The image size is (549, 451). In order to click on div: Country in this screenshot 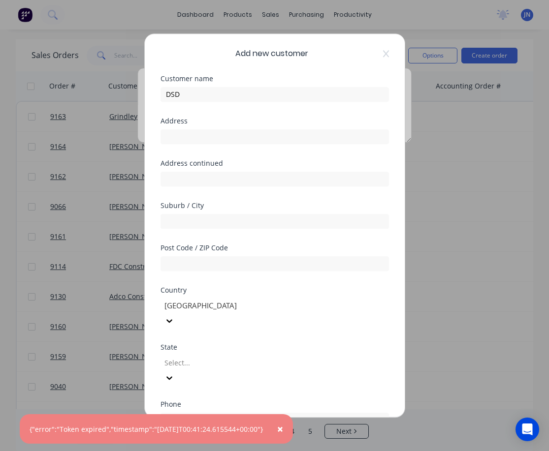, I will do `click(275, 290)`.